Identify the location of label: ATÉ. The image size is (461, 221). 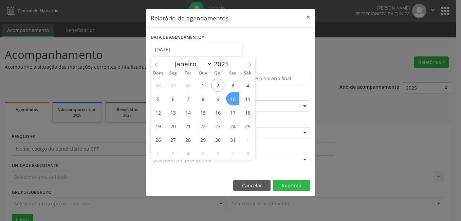
(271, 66).